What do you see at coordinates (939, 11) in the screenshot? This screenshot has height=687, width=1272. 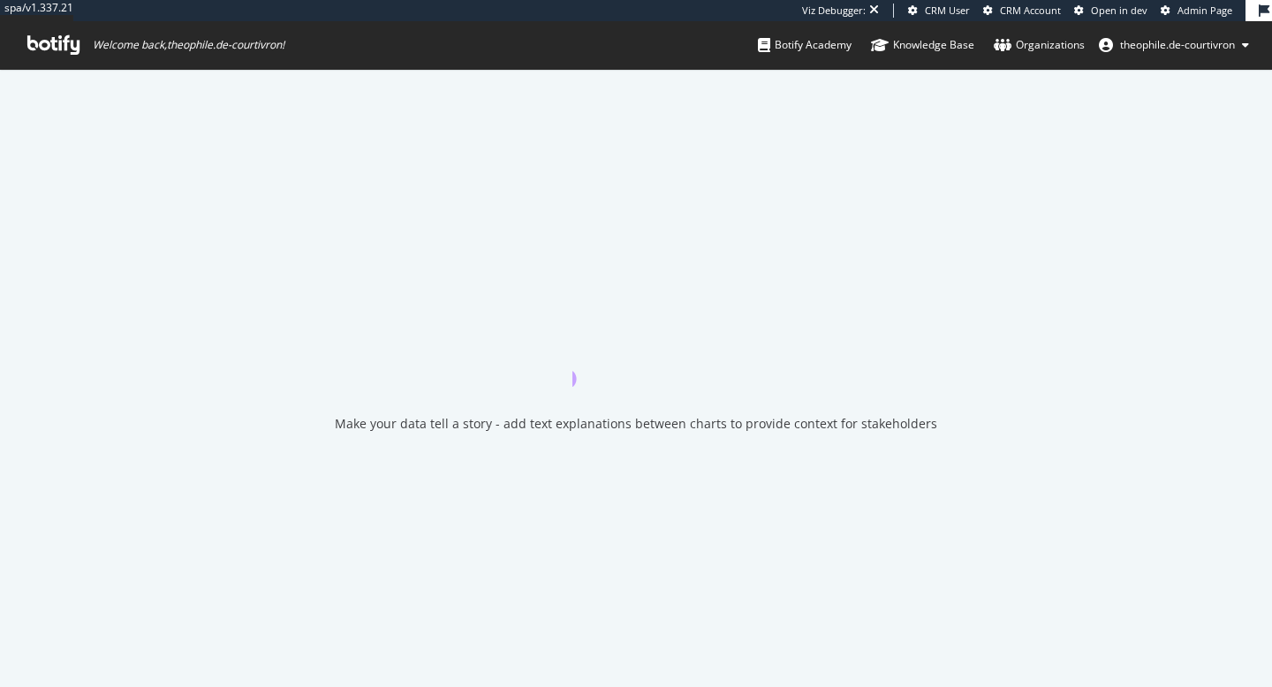 I see `a: CRM User` at bounding box center [939, 11].